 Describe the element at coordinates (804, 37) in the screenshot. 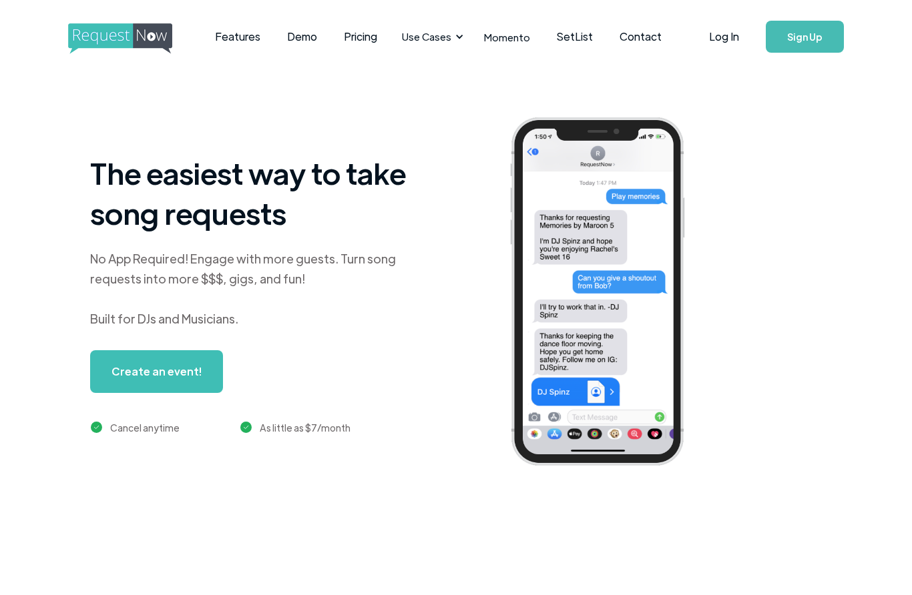

I see `a: Sign Up` at that location.